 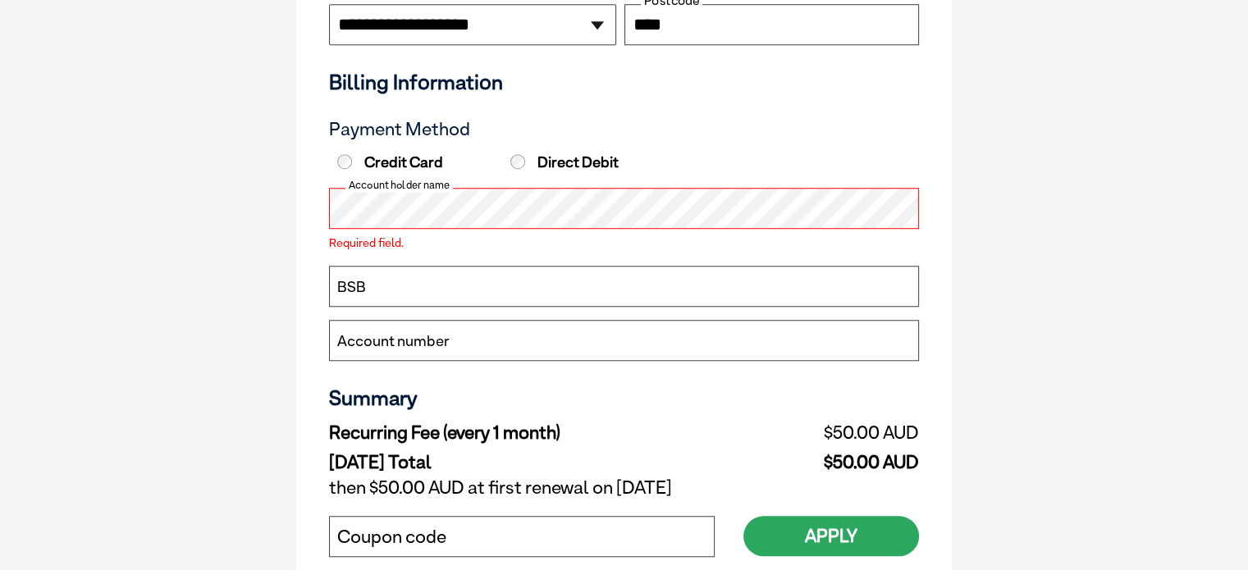 What do you see at coordinates (351, 287) in the screenshot?
I see `label: BSB` at bounding box center [351, 287].